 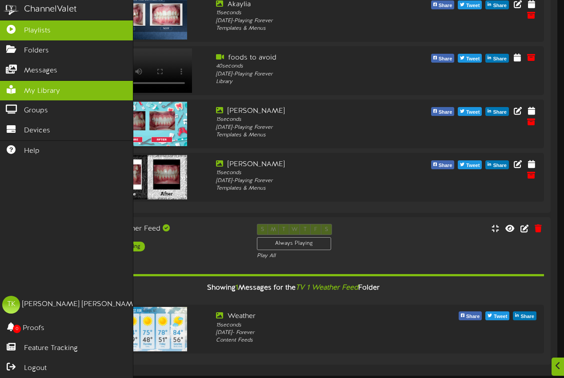 What do you see at coordinates (11, 305) in the screenshot?
I see `div: TK` at bounding box center [11, 305].